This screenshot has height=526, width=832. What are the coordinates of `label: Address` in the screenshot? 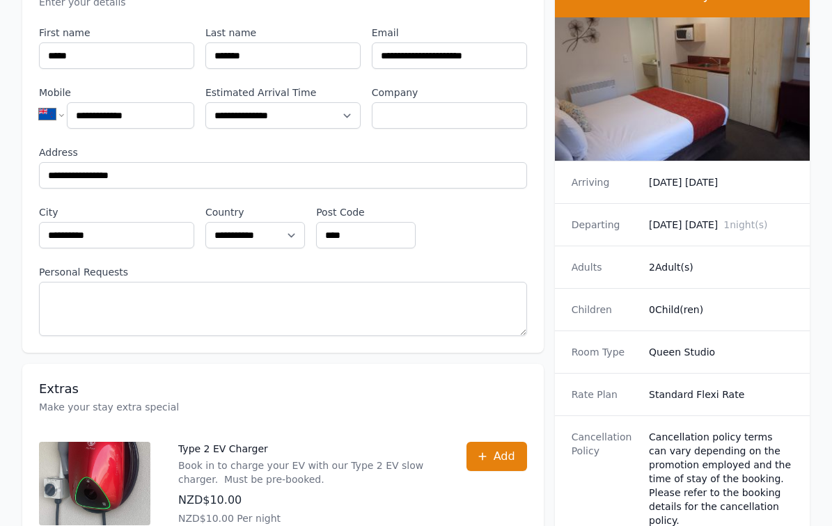 It's located at (283, 152).